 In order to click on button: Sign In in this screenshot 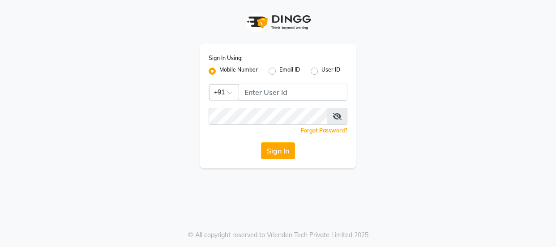, I will do `click(278, 151)`.